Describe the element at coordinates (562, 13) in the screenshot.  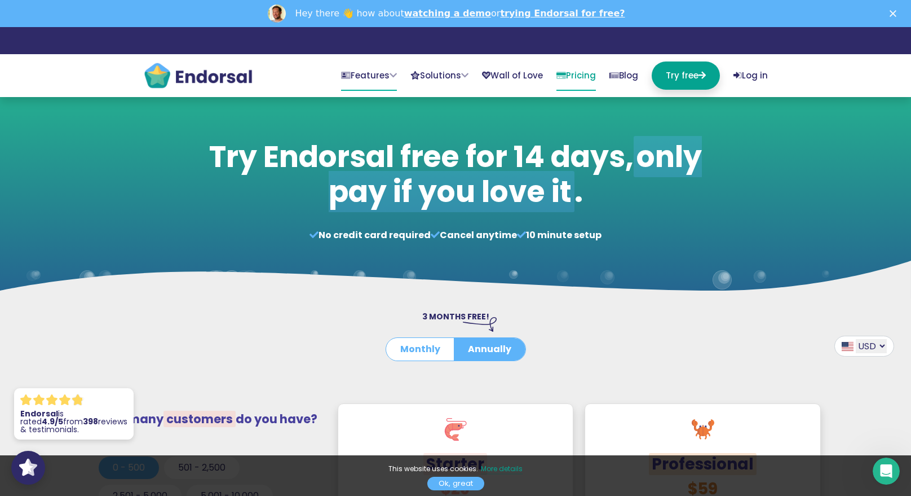
I see `a: trying Endorsal for free?` at that location.